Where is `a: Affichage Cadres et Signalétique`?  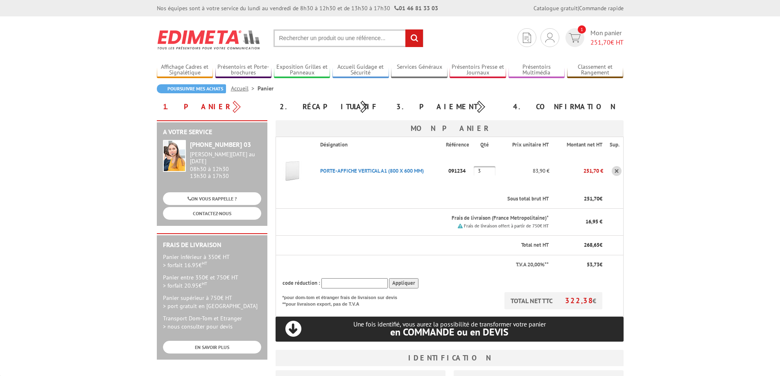
a: Affichage Cadres et Signalétique is located at coordinates (185, 70).